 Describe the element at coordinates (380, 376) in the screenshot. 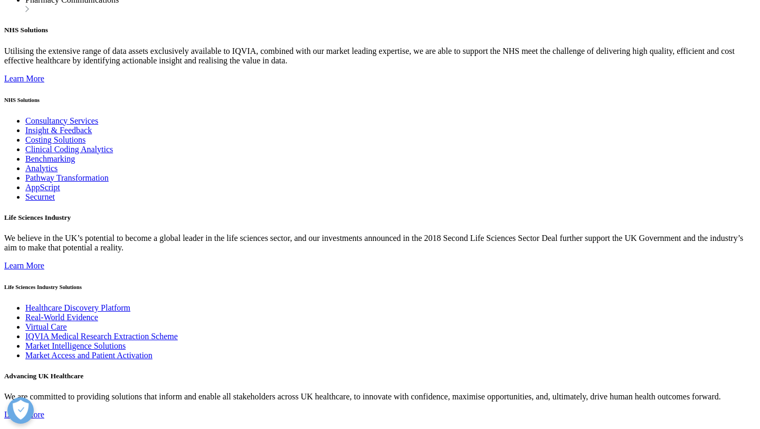

I see `h5: Advancing UK Healthcare` at that location.